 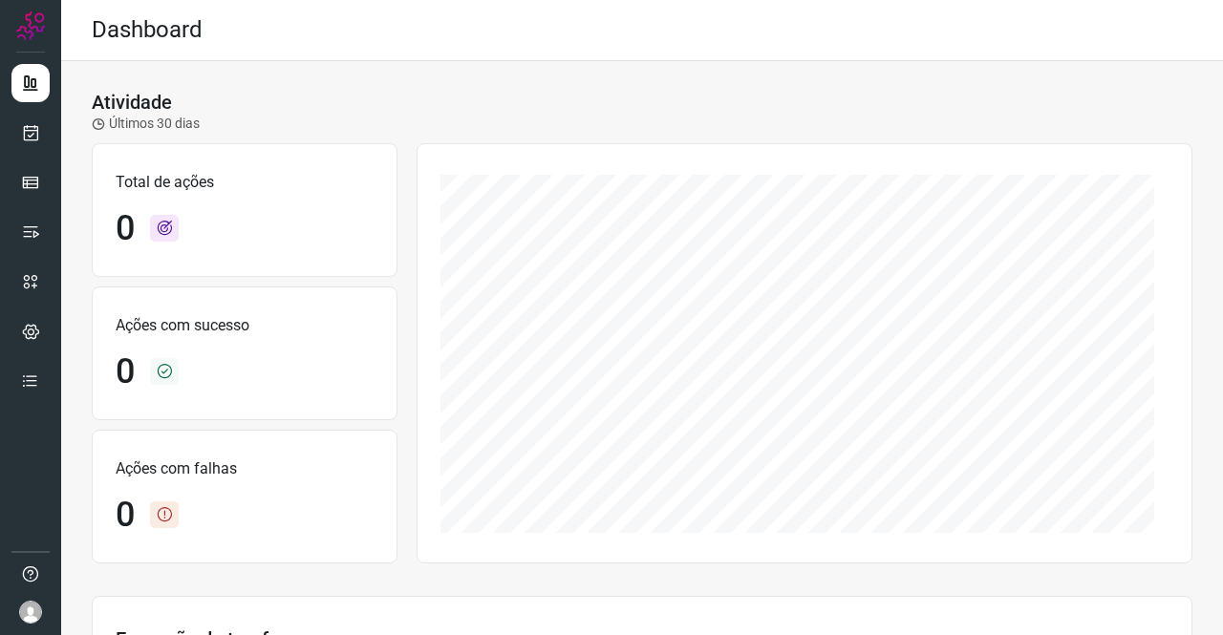 I want to click on h2: Dashboard, so click(x=147, y=30).